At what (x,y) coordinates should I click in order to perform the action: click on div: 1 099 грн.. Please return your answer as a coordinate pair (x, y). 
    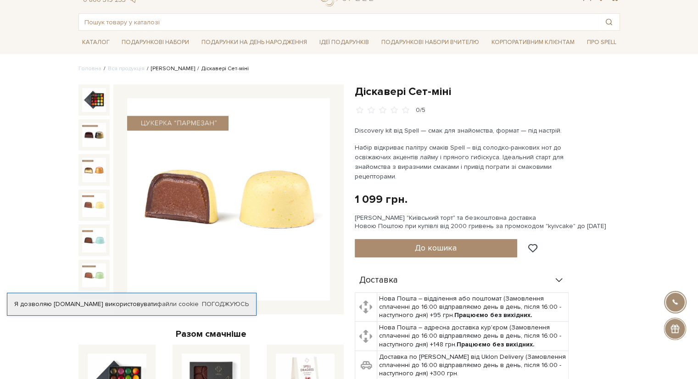
    Looking at the image, I should click on (381, 199).